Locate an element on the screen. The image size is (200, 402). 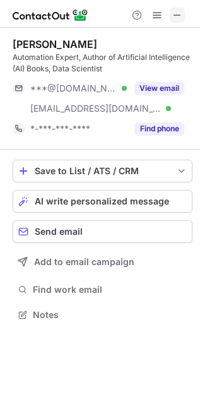
button: AI write personalized message is located at coordinates (102, 201).